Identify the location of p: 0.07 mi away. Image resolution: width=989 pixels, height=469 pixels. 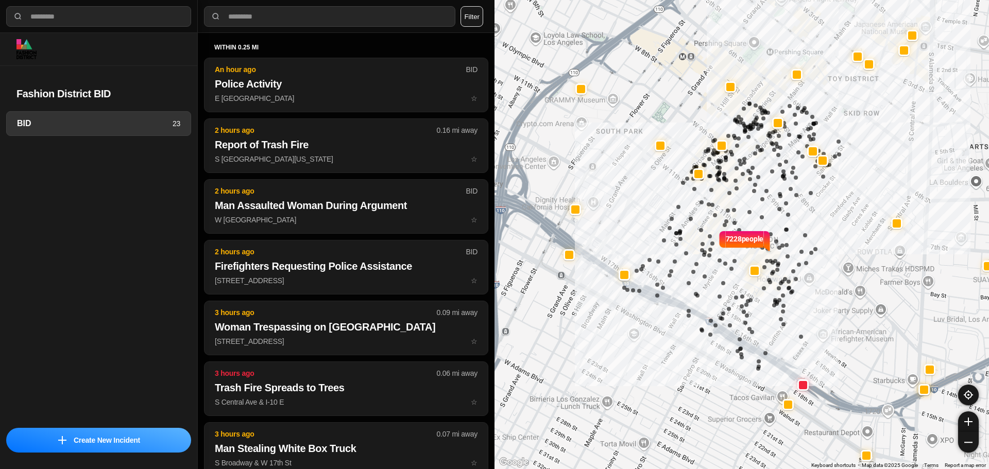
(457, 434).